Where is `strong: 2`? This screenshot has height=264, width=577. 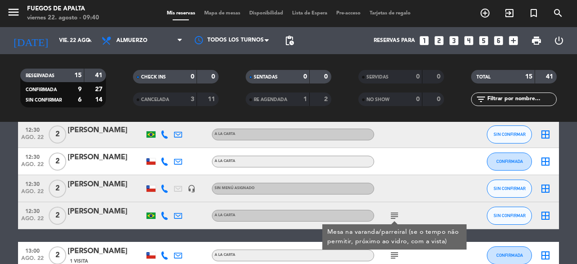
strong: 2 is located at coordinates (327, 99).